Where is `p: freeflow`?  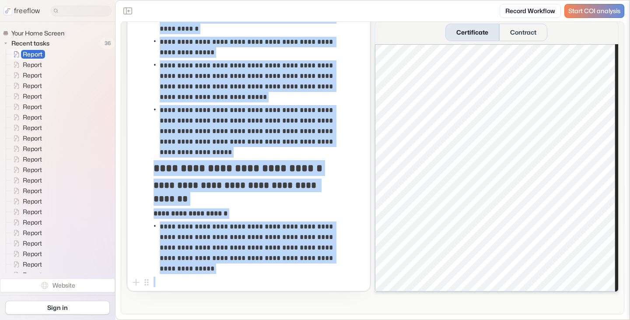
p: freeflow is located at coordinates (27, 11).